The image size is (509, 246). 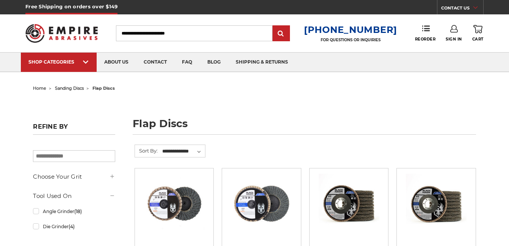 I want to click on a: CONTACT US, so click(x=462, y=9).